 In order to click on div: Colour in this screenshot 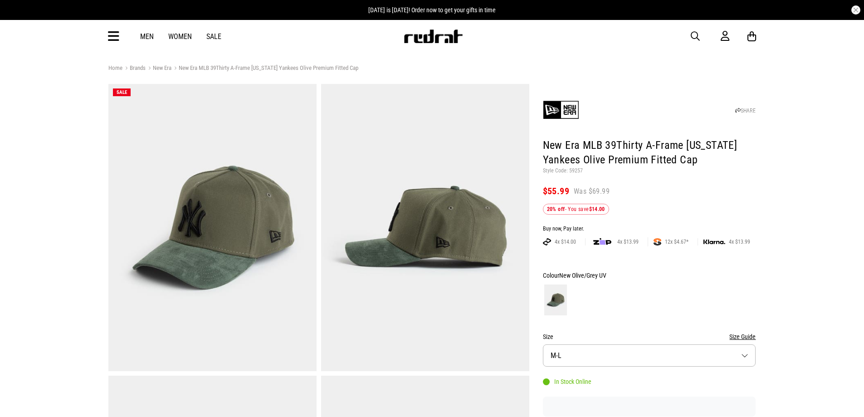, I will do `click(650, 275)`.